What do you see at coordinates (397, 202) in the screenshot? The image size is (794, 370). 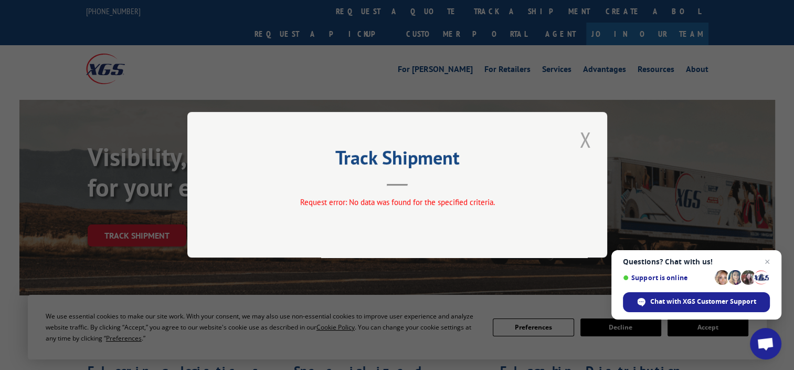 I see `span: Request error: No data was found for the specified criteria.` at bounding box center [397, 202].